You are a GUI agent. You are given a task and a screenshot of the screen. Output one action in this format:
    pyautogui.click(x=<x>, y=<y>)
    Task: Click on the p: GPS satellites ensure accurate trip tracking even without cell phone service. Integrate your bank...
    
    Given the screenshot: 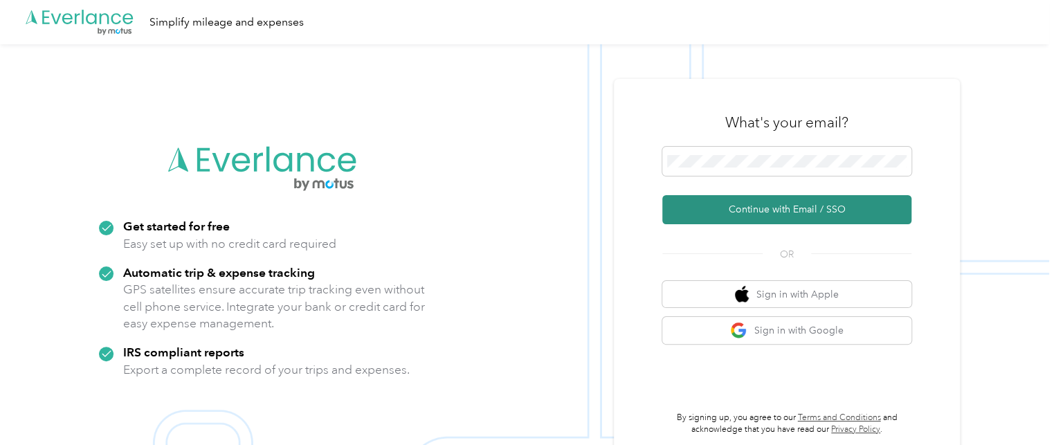 What is the action you would take?
    pyautogui.click(x=274, y=306)
    